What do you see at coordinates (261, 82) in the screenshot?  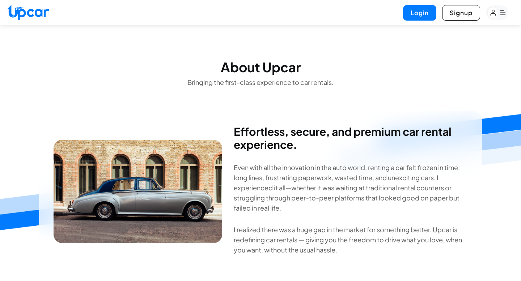 I see `p: Bringing the first-class experience to car rentals.` at bounding box center [261, 82].